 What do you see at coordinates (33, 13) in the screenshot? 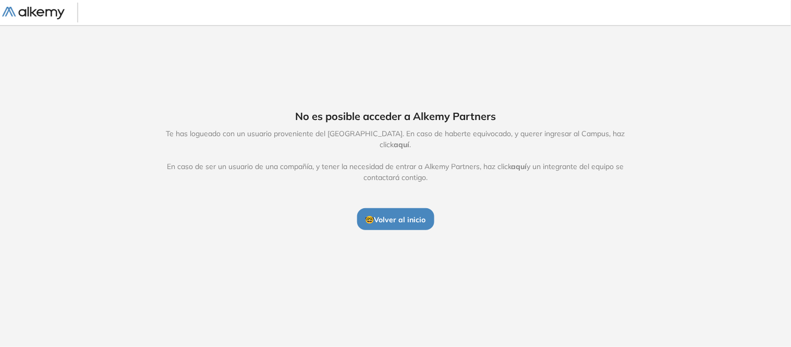
I see `img: Logo` at bounding box center [33, 13].